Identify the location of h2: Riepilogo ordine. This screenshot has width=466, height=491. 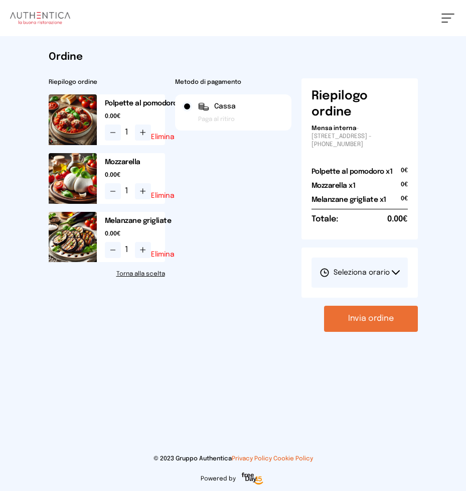
(107, 82).